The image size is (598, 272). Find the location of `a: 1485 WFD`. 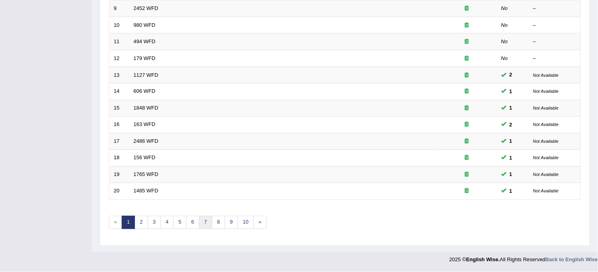

a: 1485 WFD is located at coordinates (146, 191).